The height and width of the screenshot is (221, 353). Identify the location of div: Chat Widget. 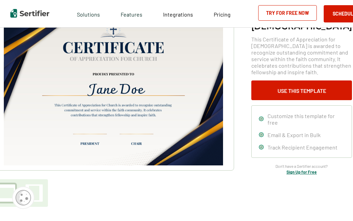
(336, 204).